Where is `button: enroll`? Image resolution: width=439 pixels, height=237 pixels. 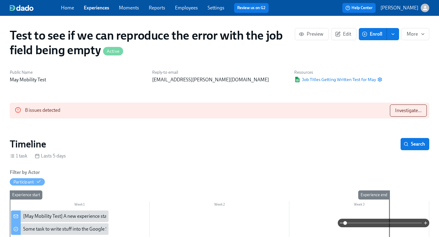
button: enroll is located at coordinates (393, 34).